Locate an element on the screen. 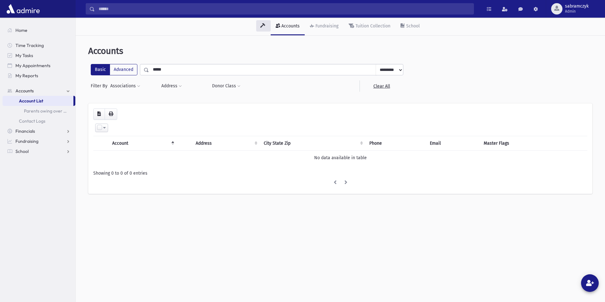 This screenshot has width=605, height=302. span: My Reports is located at coordinates (27, 76).